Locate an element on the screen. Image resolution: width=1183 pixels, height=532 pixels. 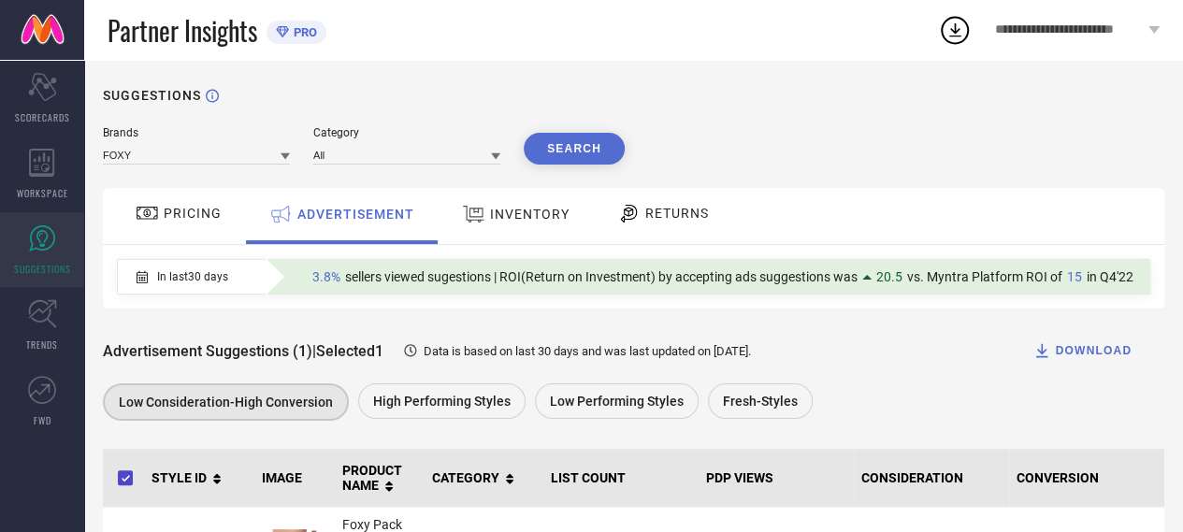
span: SCORECARDS is located at coordinates (42, 117).